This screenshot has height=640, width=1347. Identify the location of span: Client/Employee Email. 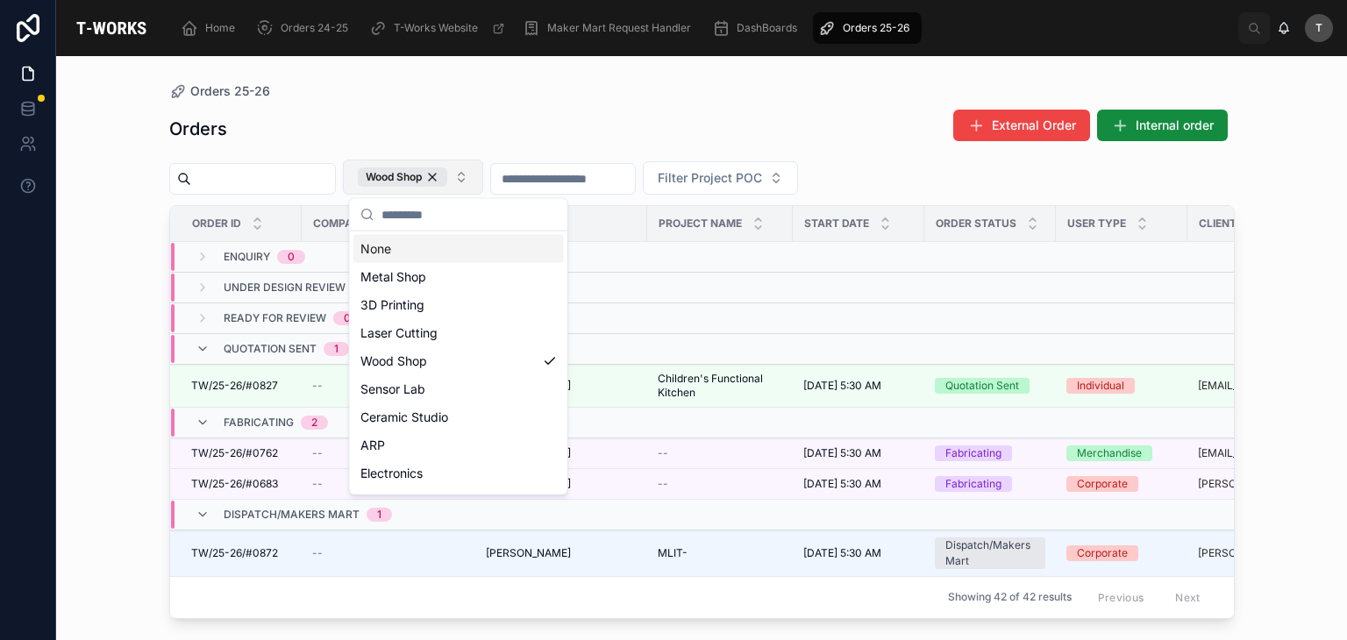
(1265, 224).